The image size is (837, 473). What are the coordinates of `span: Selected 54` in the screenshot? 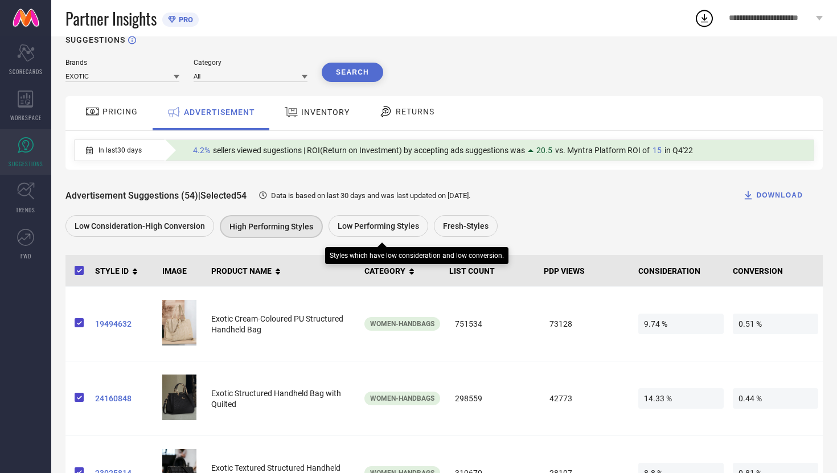 It's located at (223, 195).